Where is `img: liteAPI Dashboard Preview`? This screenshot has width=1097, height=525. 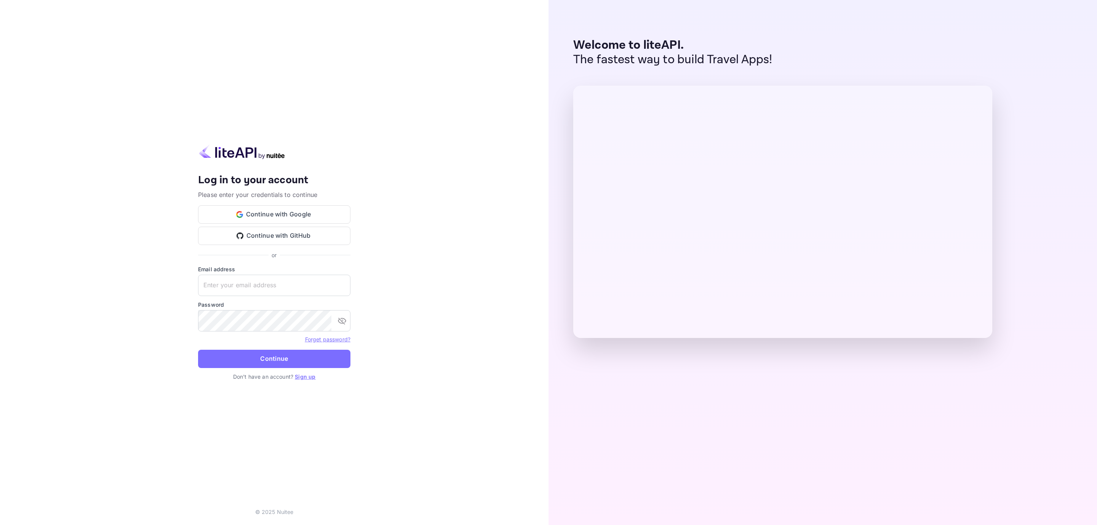 img: liteAPI Dashboard Preview is located at coordinates (783, 212).